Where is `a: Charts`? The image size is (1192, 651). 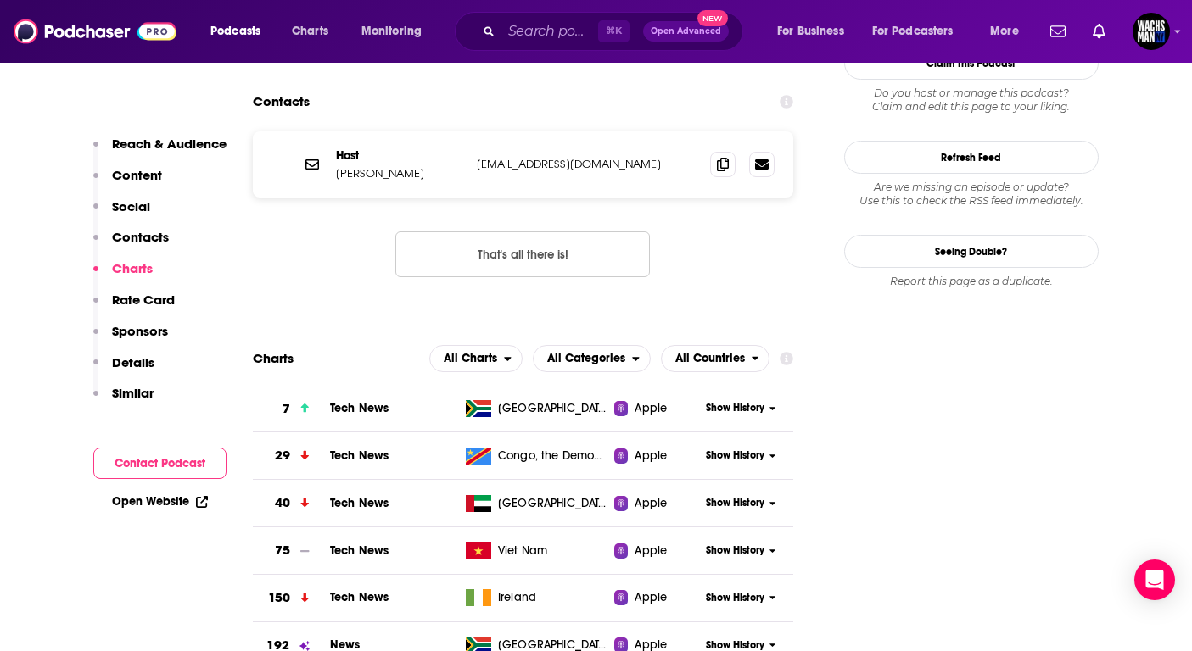 a: Charts is located at coordinates (310, 31).